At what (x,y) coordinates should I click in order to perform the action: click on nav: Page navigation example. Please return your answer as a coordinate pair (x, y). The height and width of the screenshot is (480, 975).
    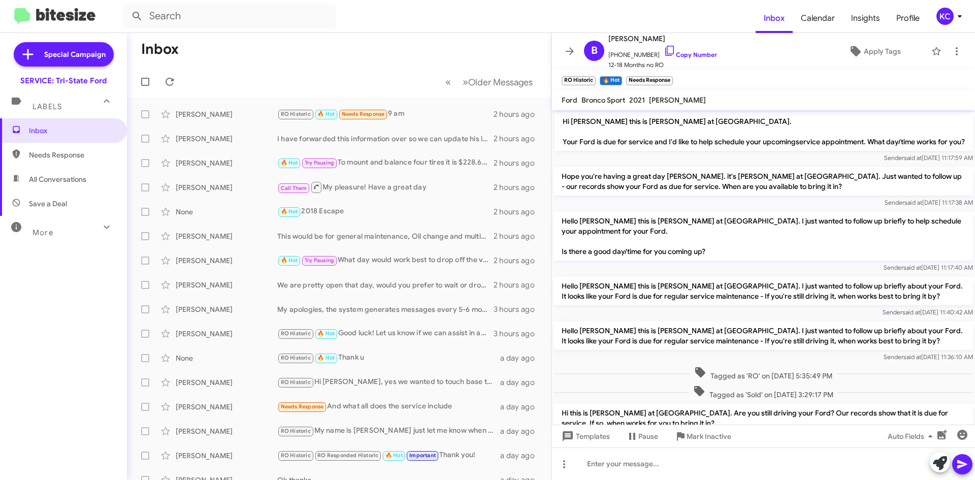
    Looking at the image, I should click on (489, 82).